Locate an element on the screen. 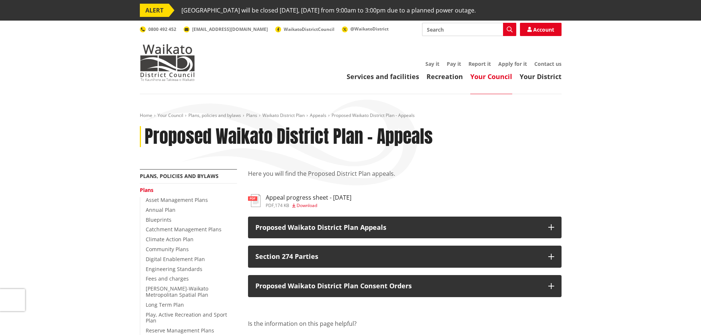 The image size is (701, 335). a: Say it is located at coordinates (432, 64).